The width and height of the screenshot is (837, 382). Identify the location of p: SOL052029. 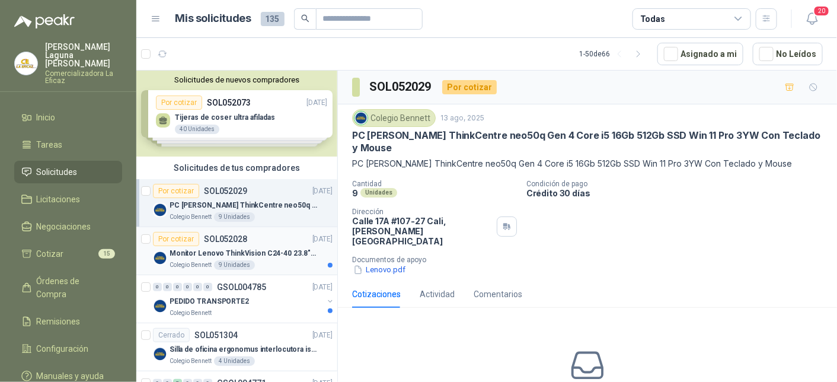
(225, 191).